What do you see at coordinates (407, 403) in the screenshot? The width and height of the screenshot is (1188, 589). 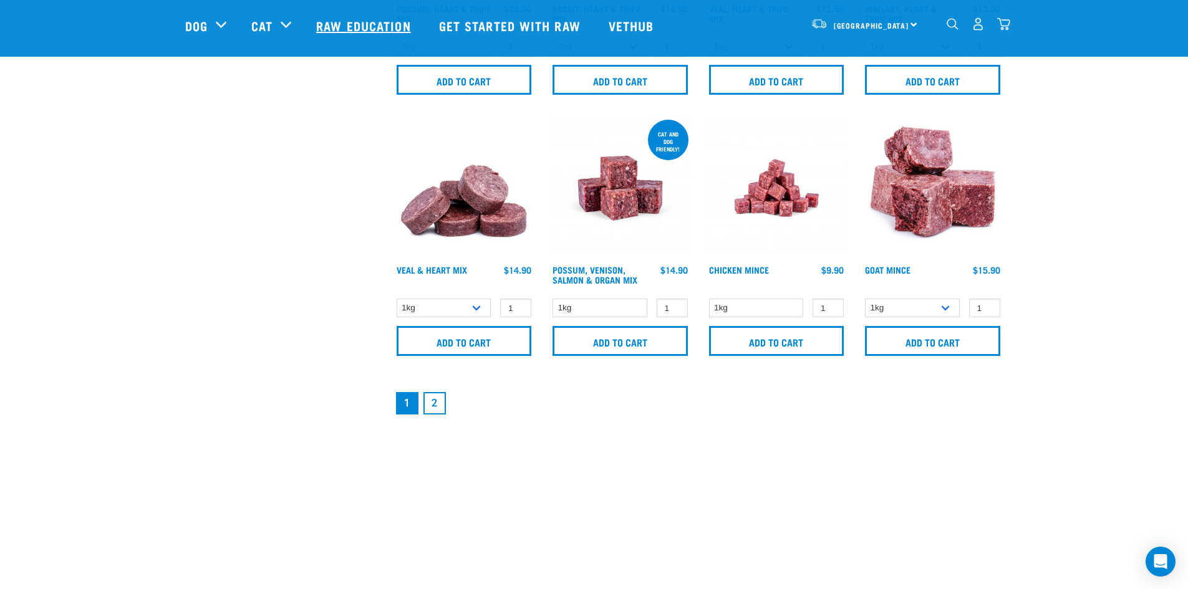 I see `a: Page 1` at bounding box center [407, 403].